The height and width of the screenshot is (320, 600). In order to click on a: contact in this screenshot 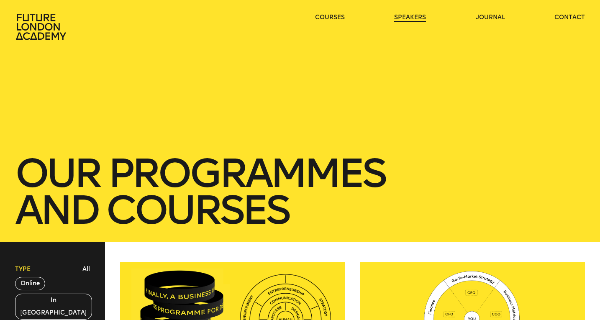, I will do `click(570, 18)`.